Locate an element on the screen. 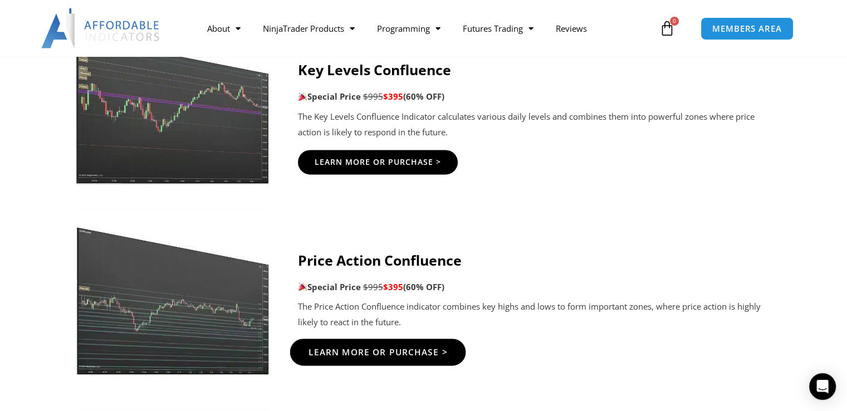  img: LogoAI | Affordable Indicators – NinjaTrader is located at coordinates (101, 28).